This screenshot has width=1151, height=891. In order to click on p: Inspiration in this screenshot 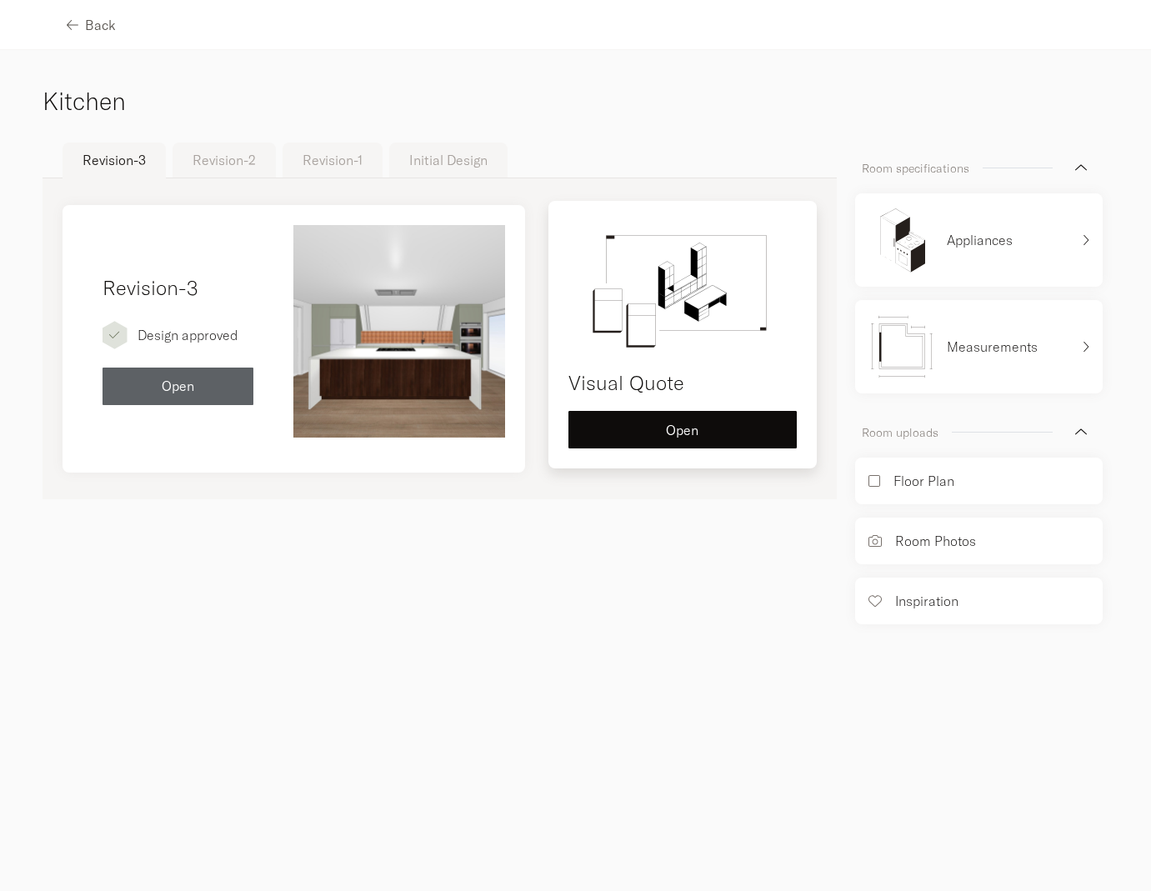, I will do `click(927, 601)`.